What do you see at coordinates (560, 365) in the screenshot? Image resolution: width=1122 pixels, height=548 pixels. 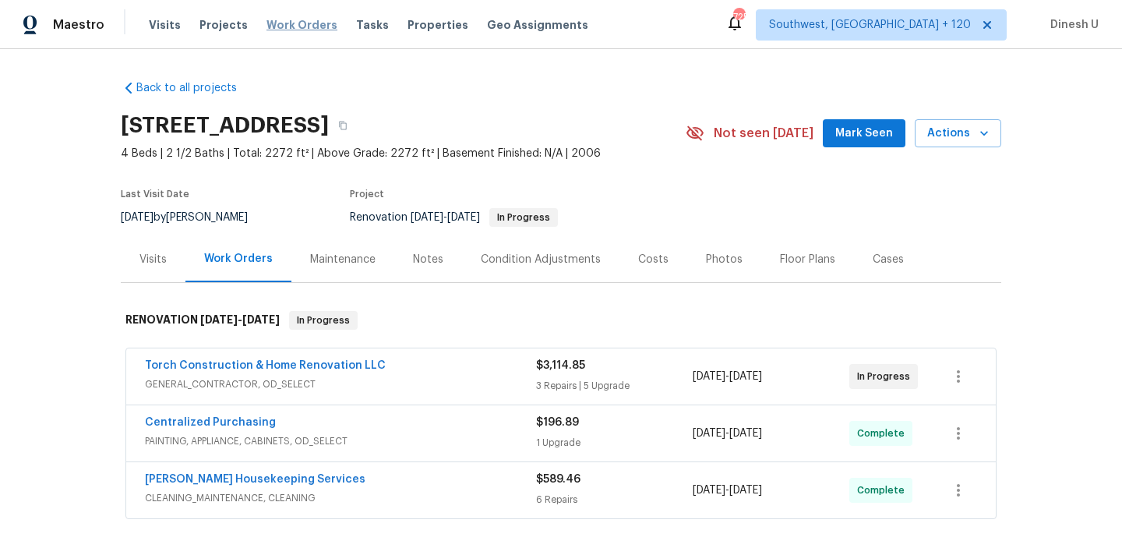 I see `span: $3,114.85` at bounding box center [560, 365].